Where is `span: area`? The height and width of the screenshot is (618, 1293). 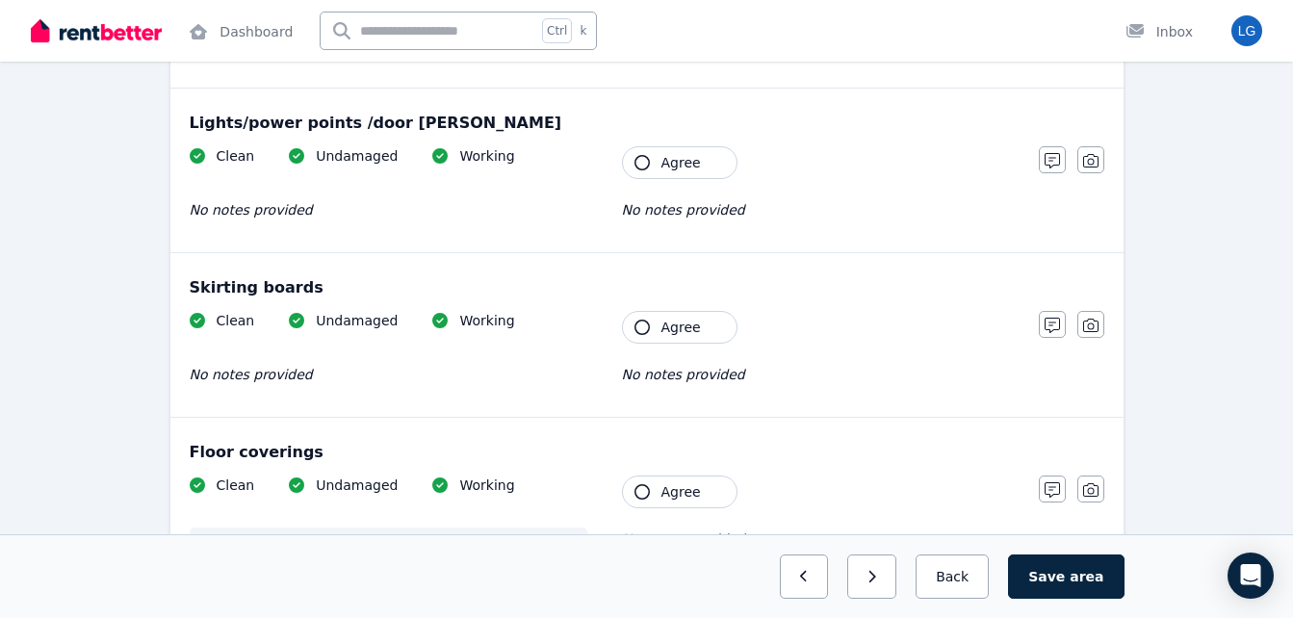 span: area is located at coordinates (1086, 577).